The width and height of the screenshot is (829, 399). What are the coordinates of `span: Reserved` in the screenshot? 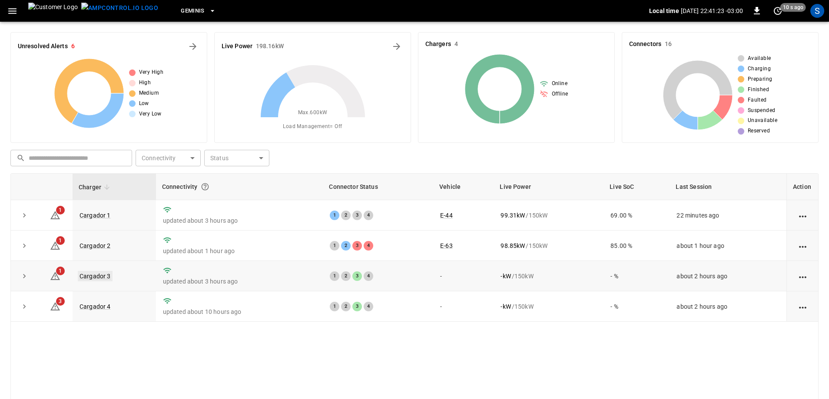 It's located at (759, 131).